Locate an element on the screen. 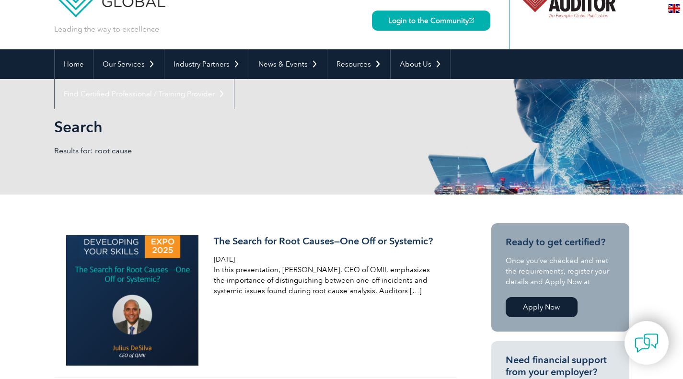  a: Login to the Community is located at coordinates (431, 21).